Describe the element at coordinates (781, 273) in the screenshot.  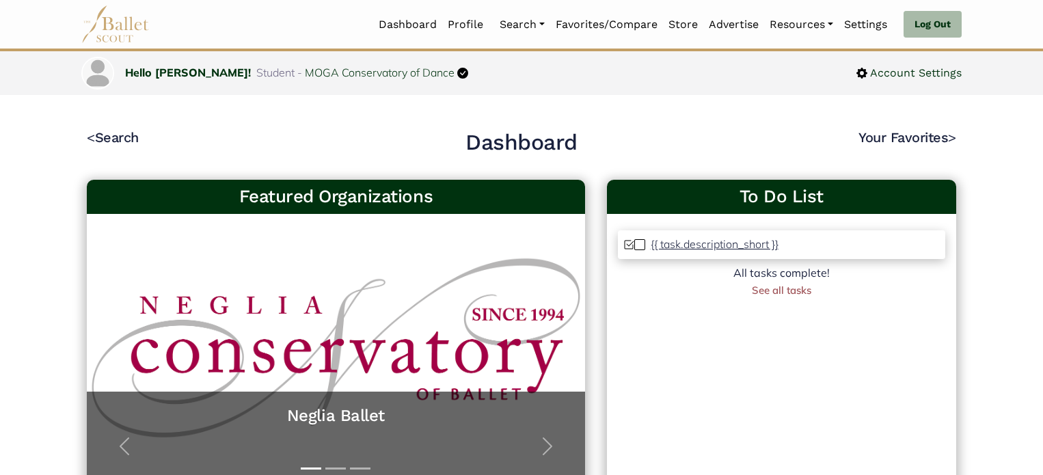
I see `div: All tasks complete!` at that location.